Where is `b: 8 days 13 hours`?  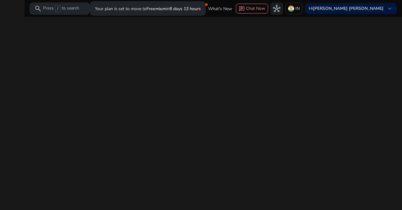 b: 8 days 13 hours is located at coordinates (185, 9).